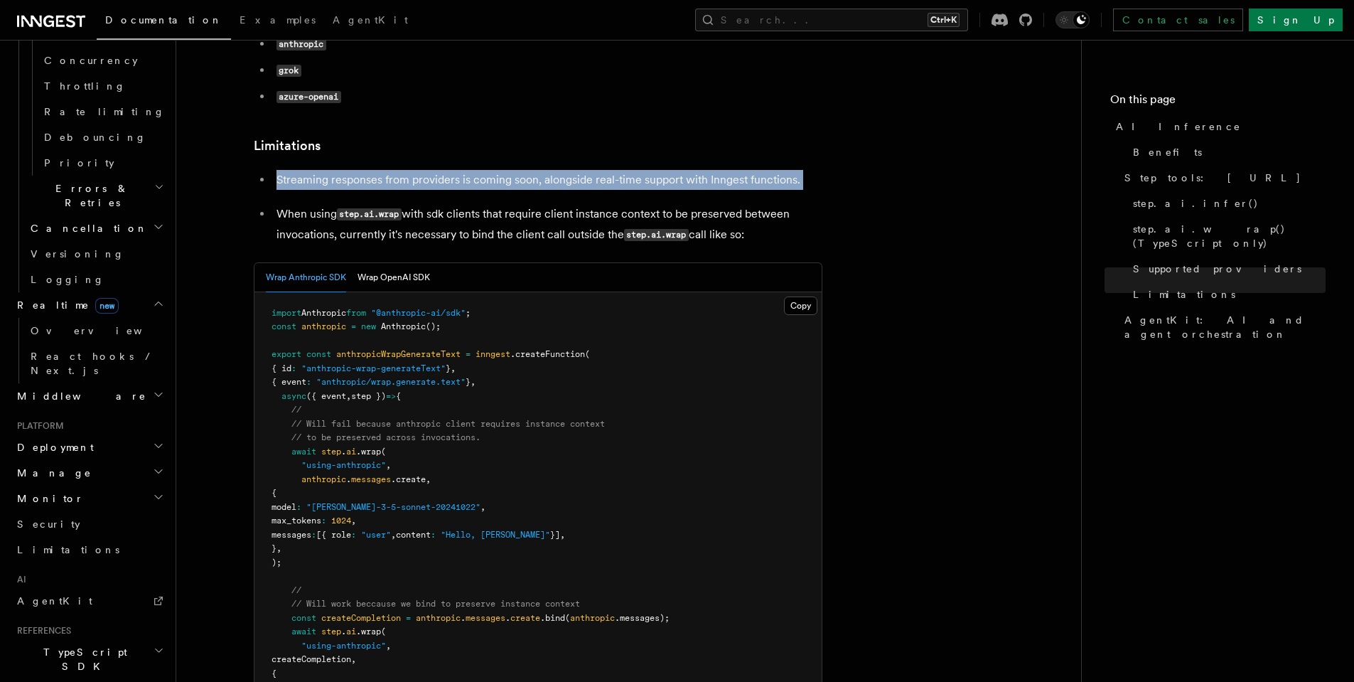  What do you see at coordinates (96, 279) in the screenshot?
I see `a: Logging` at bounding box center [96, 279].